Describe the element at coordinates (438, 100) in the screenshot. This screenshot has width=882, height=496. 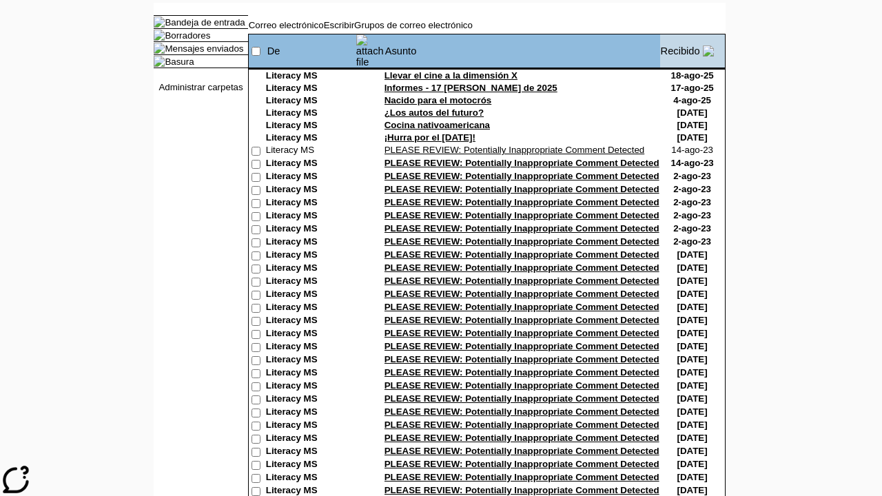
I see `a: Nacido para el motocrós` at that location.